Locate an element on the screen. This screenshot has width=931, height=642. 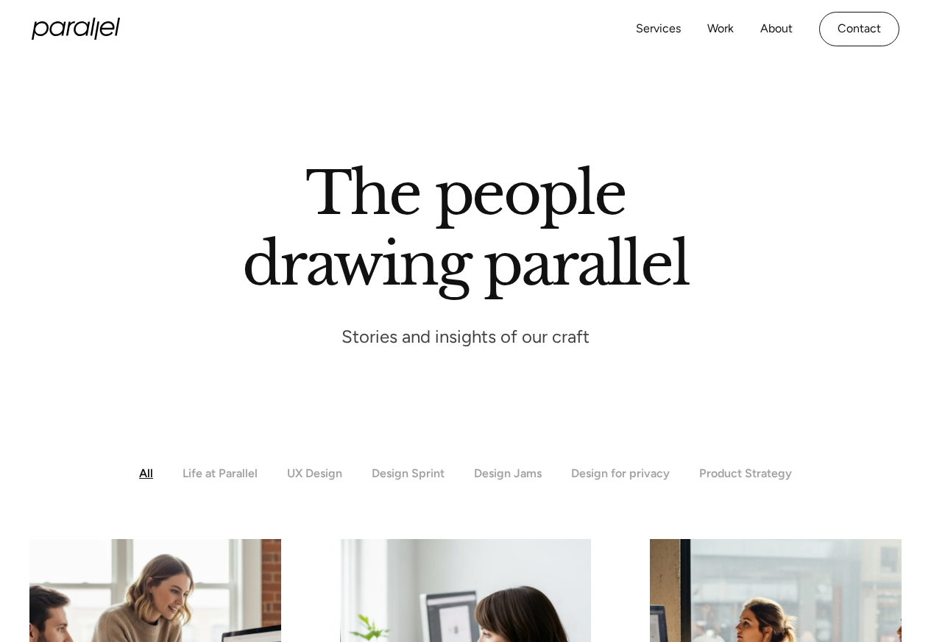
p: Stories and insights of our craft is located at coordinates (465, 336).